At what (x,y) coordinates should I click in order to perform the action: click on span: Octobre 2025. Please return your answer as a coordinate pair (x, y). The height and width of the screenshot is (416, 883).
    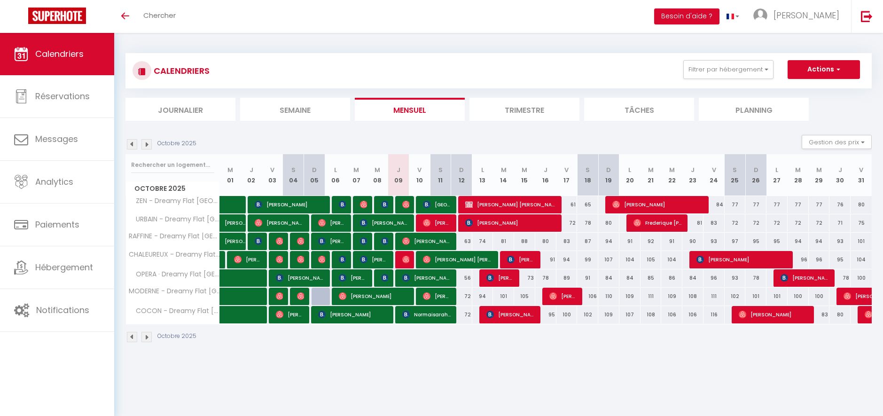
    Looking at the image, I should click on (173, 188).